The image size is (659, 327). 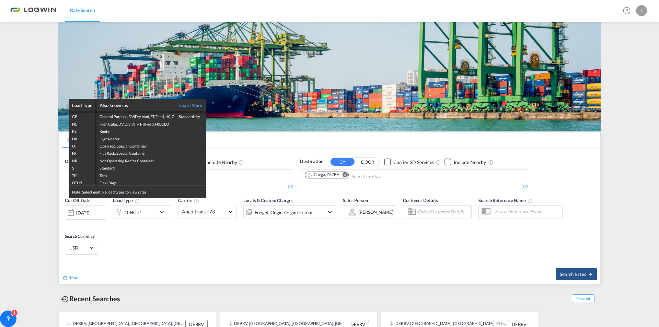 I want to click on td: Flexi Bags, so click(x=151, y=182).